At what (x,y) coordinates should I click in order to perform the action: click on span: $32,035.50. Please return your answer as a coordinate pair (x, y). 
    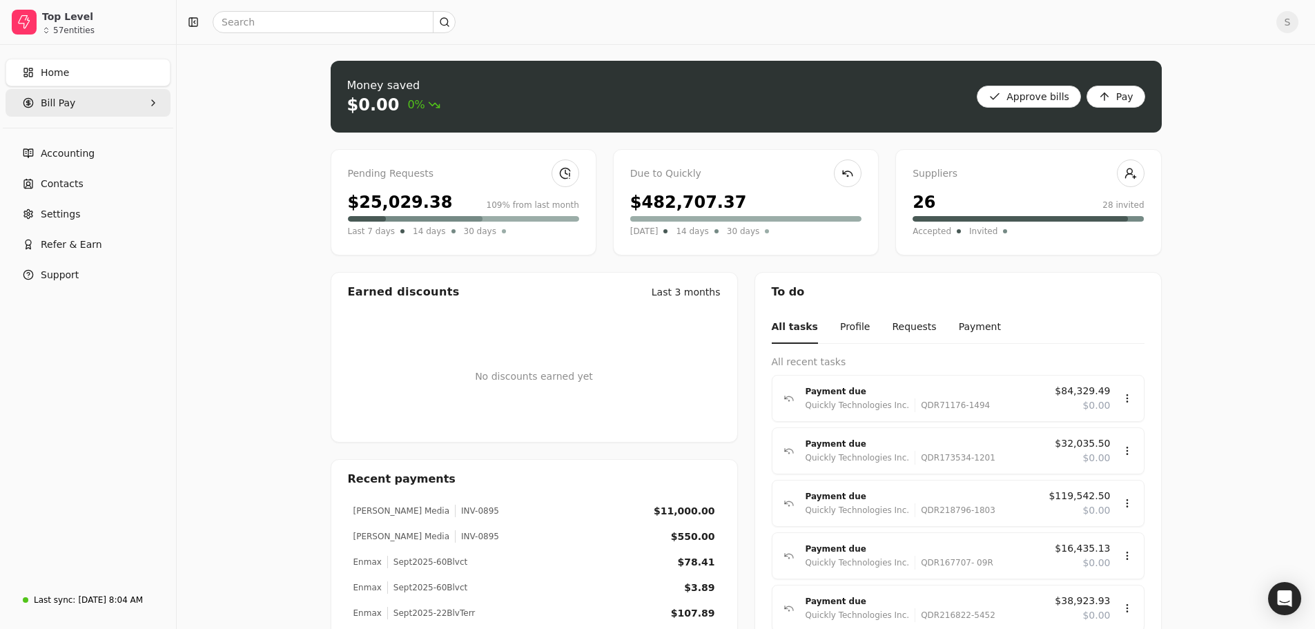
    Looking at the image, I should click on (1083, 443).